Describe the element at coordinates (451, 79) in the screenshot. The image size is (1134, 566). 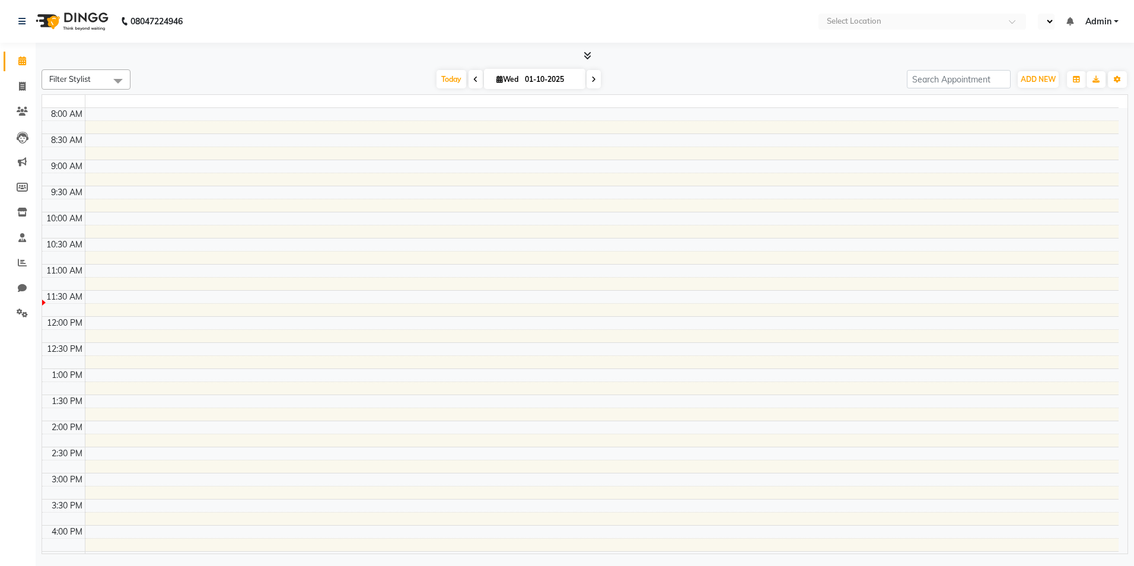
I see `span: Today` at that location.